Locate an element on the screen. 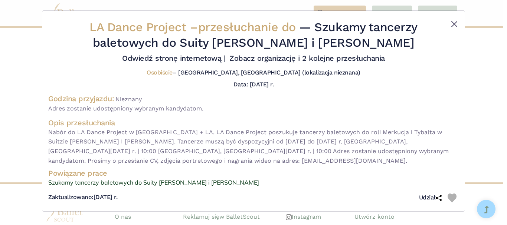 The image size is (507, 225). a: Odwiedź stronę internetową | is located at coordinates (174, 58).